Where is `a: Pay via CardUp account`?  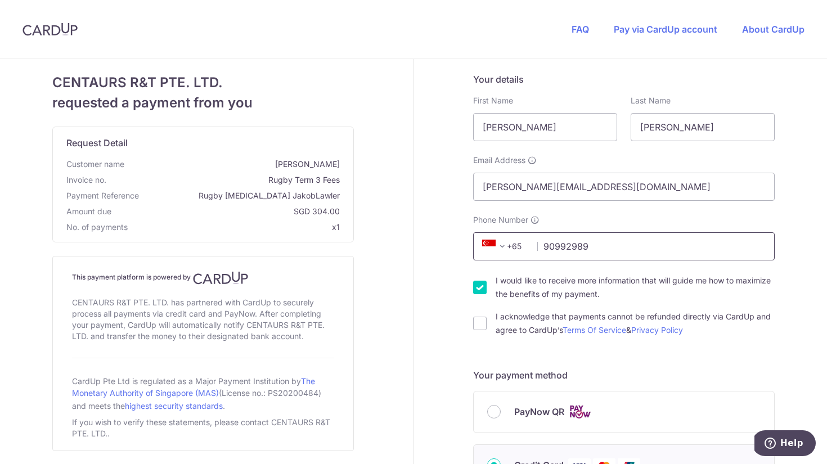 a: Pay via CardUp account is located at coordinates (666, 29).